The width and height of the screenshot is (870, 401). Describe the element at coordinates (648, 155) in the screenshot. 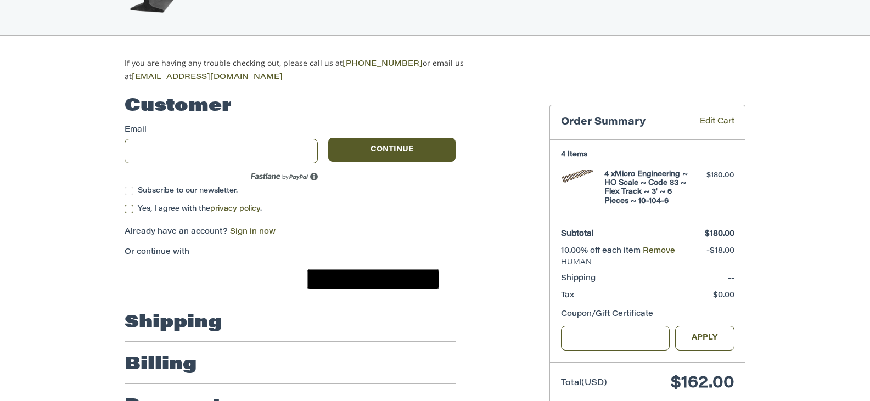

I see `h3: 4 Items` at that location.